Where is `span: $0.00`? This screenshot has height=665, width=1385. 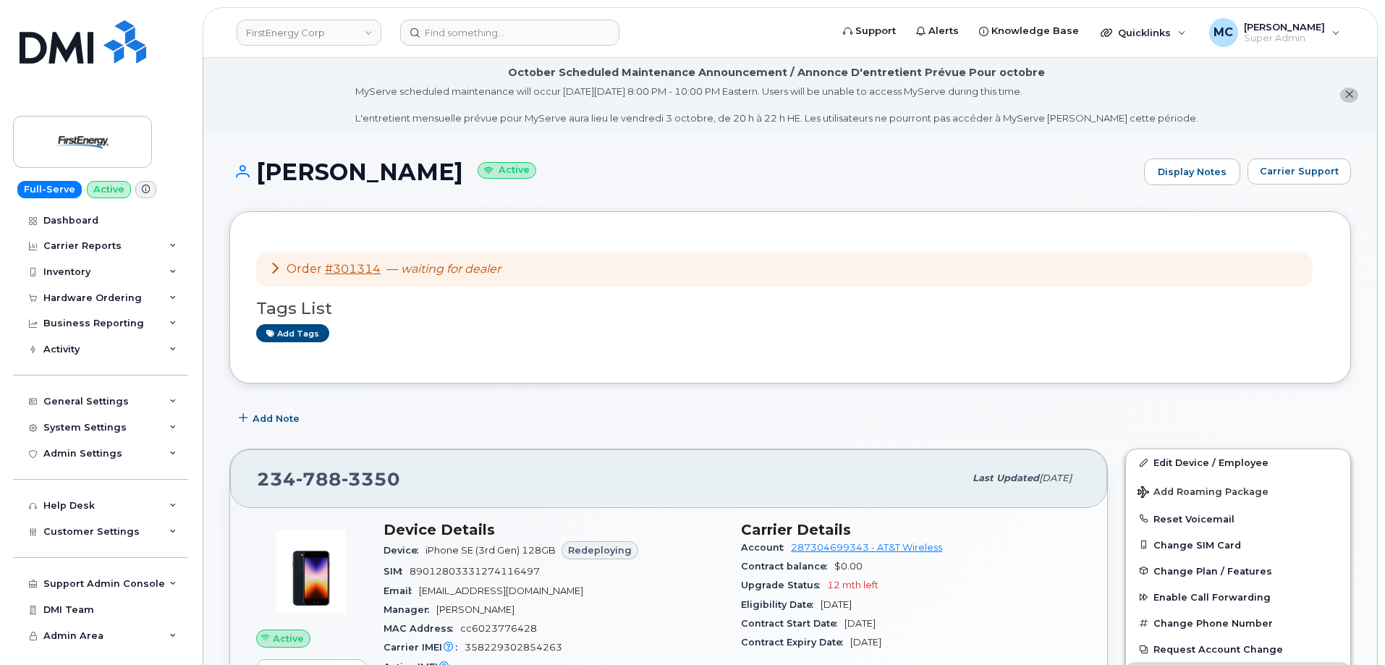
span: $0.00 is located at coordinates (848, 566).